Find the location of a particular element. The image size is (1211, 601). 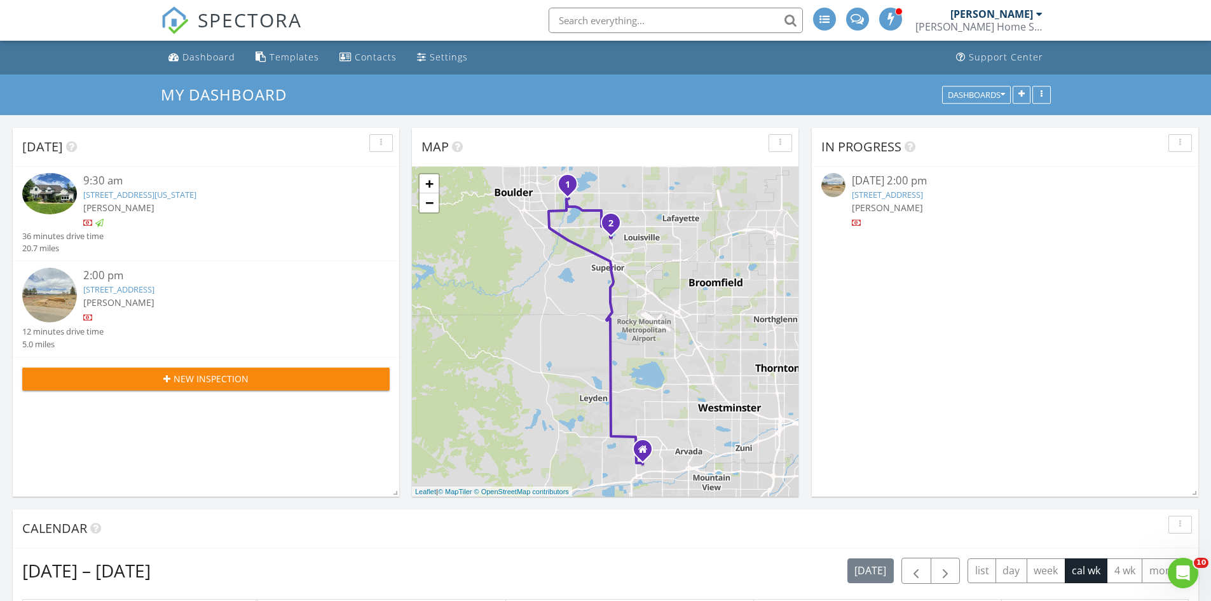

a: My Dashboard is located at coordinates (229, 94).